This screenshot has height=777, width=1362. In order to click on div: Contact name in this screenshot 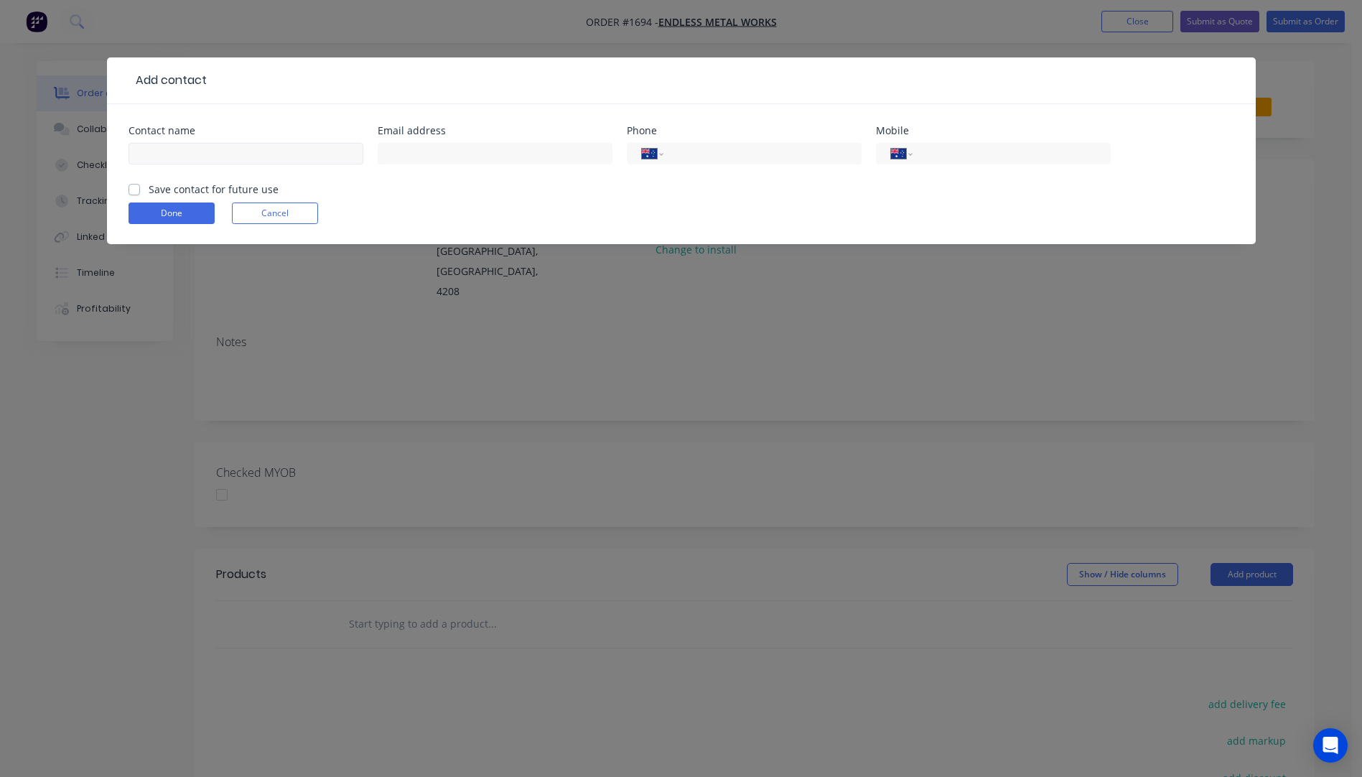, I will do `click(245, 131)`.